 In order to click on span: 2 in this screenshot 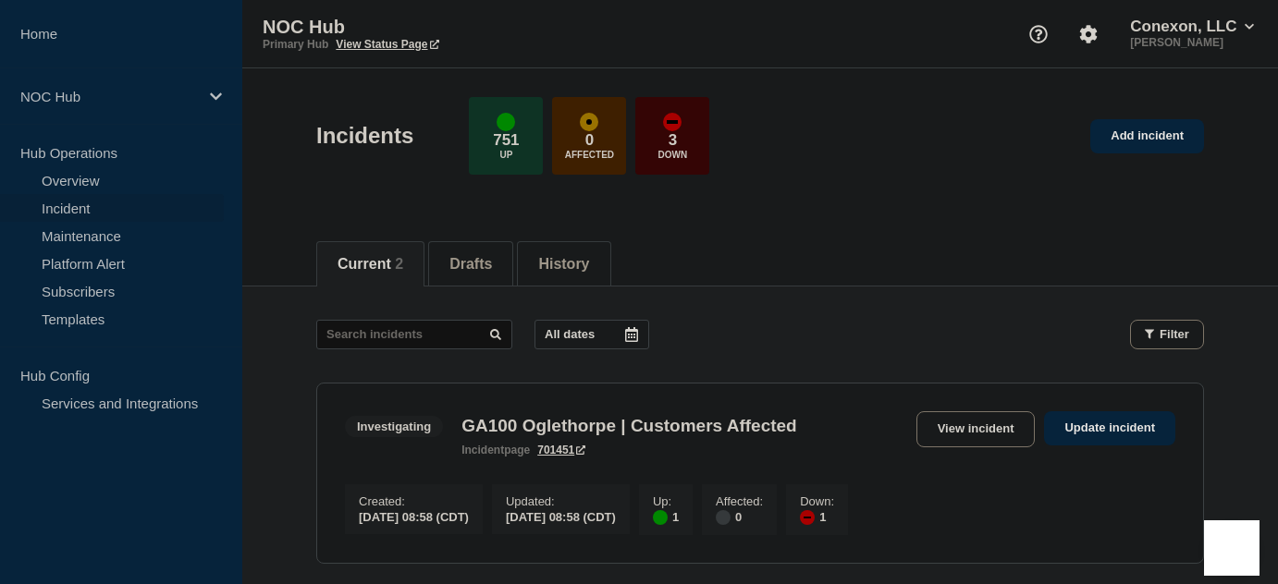, I will do `click(399, 264)`.